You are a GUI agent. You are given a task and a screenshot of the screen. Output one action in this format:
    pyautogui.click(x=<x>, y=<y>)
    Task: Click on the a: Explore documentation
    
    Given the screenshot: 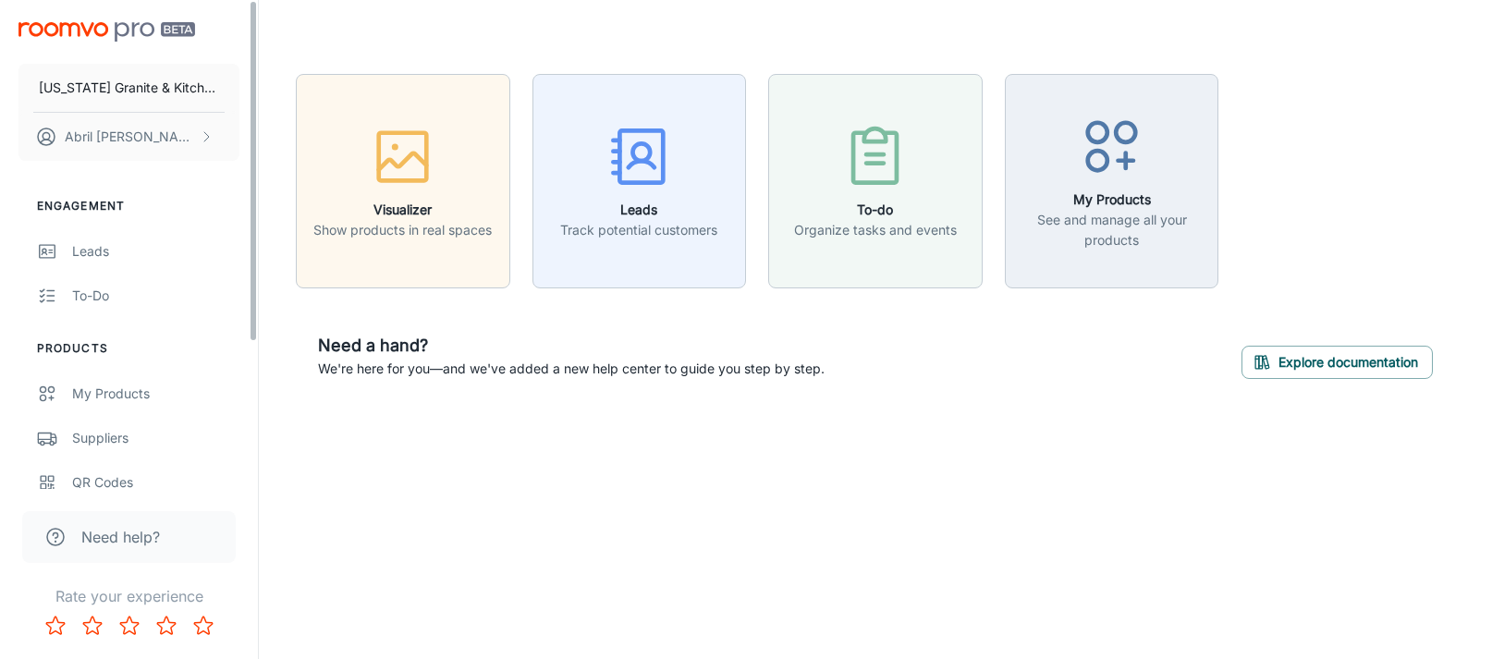 What is the action you would take?
    pyautogui.click(x=1337, y=361)
    